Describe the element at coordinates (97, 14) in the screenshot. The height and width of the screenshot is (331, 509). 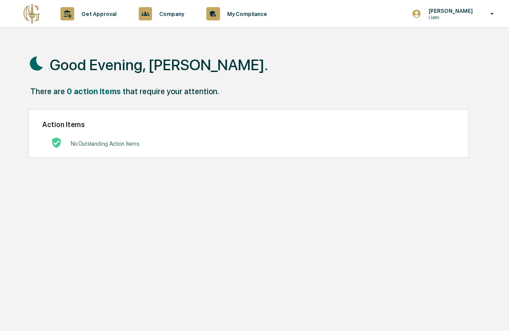
I see `p: Get Approval` at that location.